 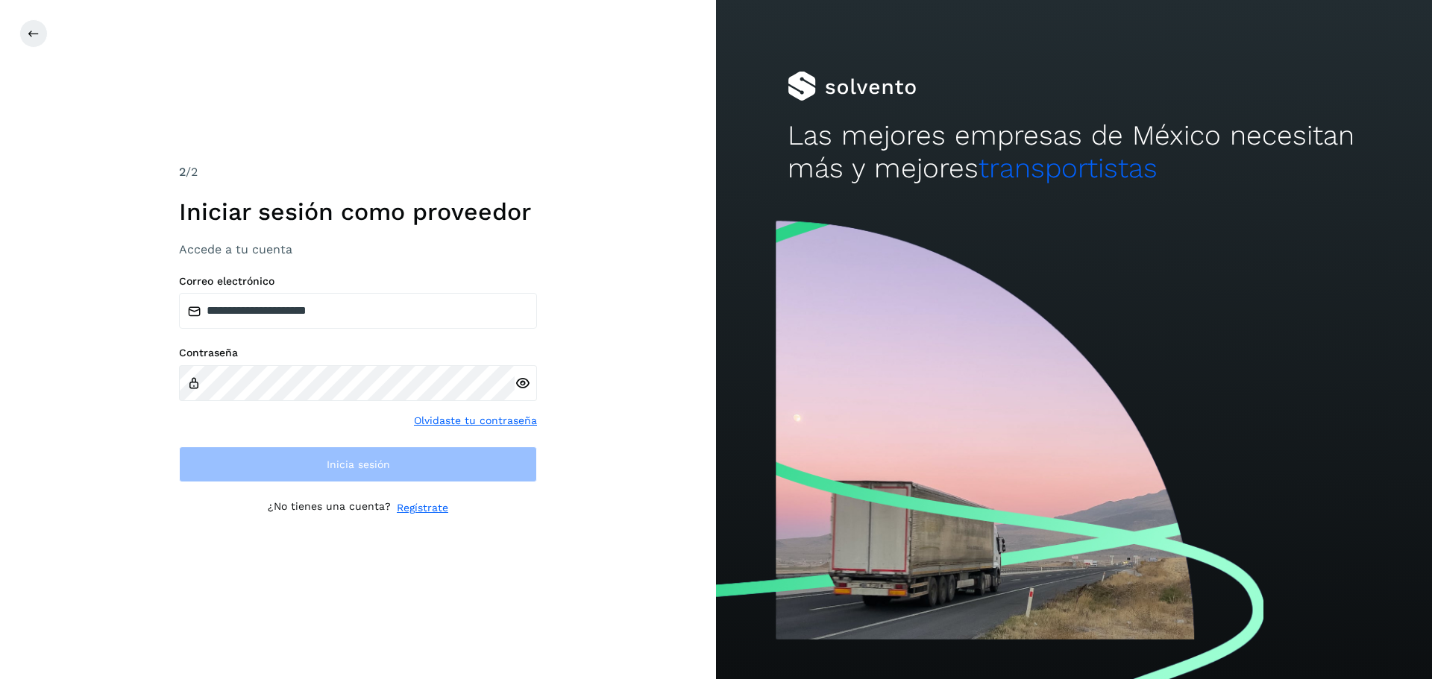 I want to click on h3: Accede a tu cuenta, so click(x=358, y=249).